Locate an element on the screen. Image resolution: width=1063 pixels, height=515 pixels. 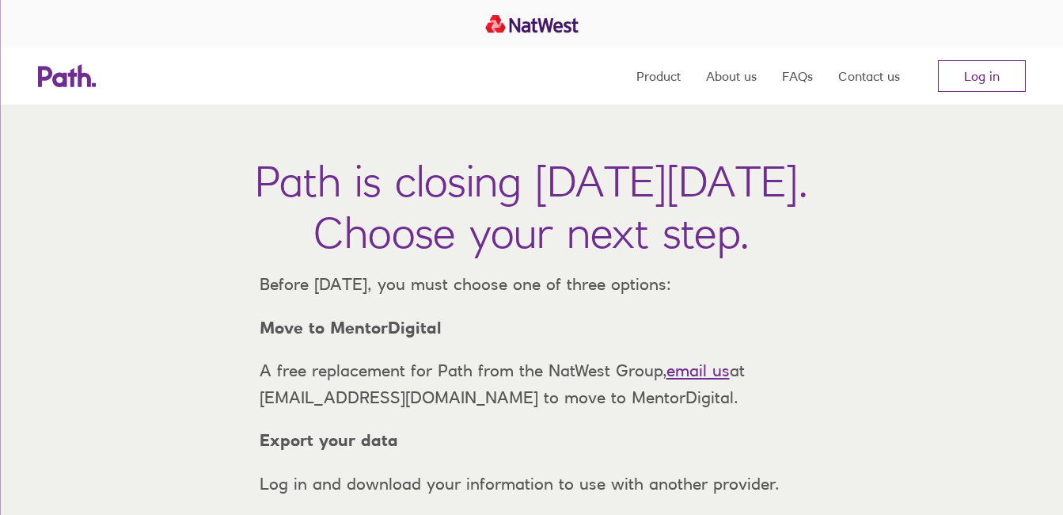
a: Log in is located at coordinates (982, 76).